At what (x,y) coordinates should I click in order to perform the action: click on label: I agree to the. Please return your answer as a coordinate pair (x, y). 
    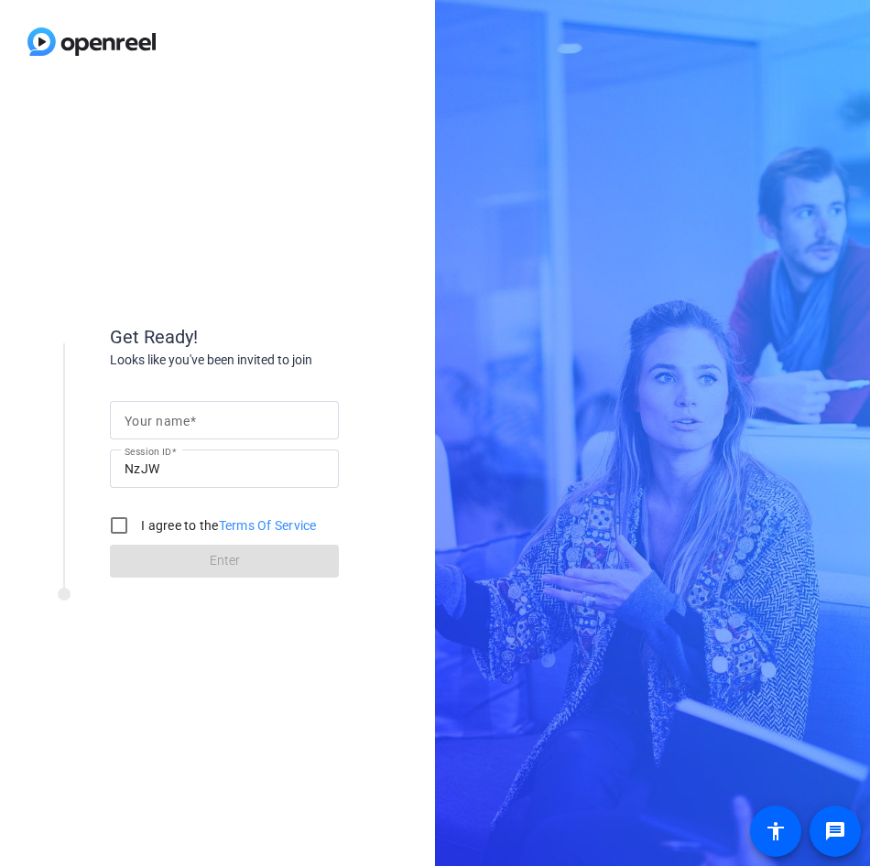
    Looking at the image, I should click on (227, 526).